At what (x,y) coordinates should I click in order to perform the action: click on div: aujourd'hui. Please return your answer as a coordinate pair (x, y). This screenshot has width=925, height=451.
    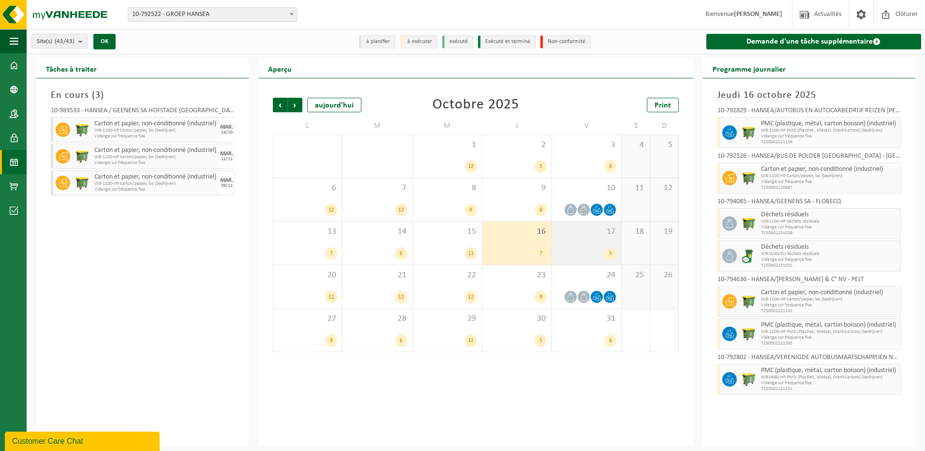
    Looking at the image, I should click on (334, 105).